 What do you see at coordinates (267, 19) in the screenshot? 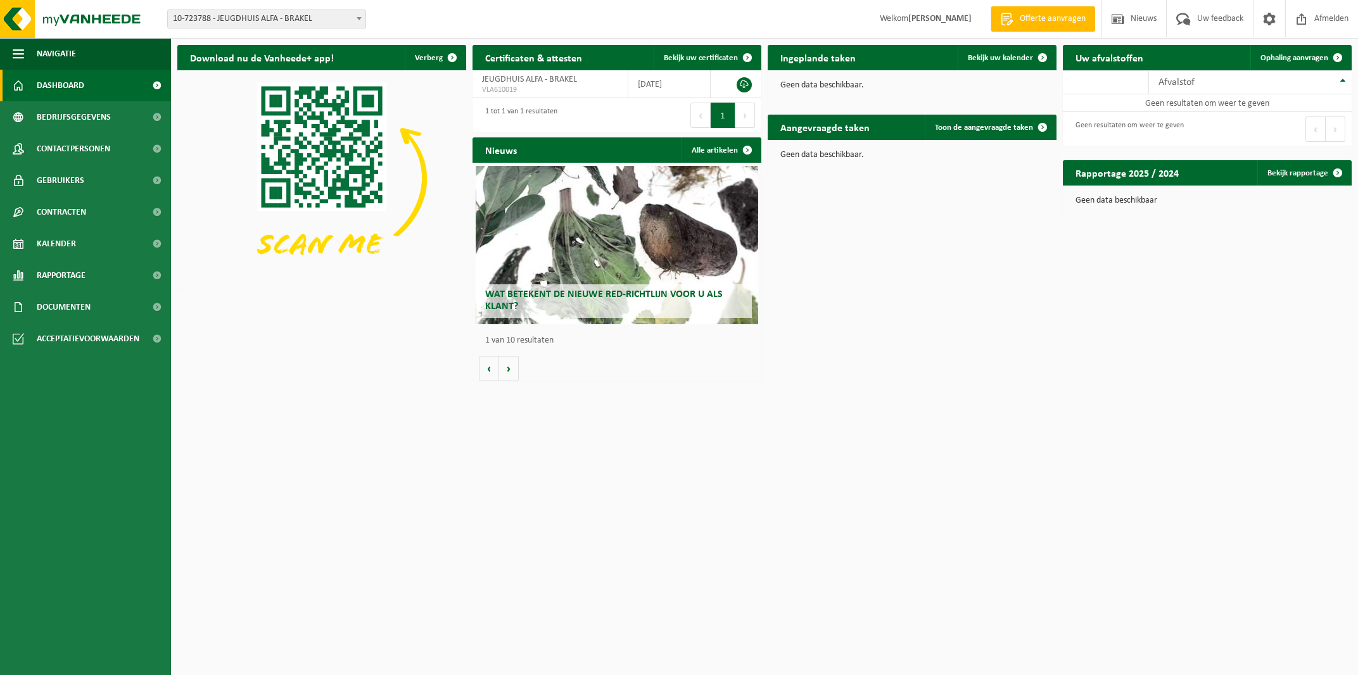
I see `span: 10-723788 - JEUGDHUIS ALFA - BRAKEL` at bounding box center [267, 19].